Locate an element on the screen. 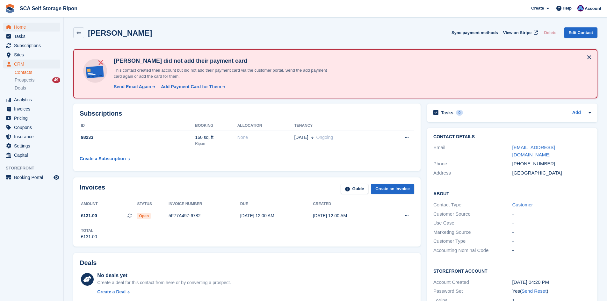 Image resolution: width=607 pixels, height=301 pixels. span: Booking Portal is located at coordinates (33, 177).